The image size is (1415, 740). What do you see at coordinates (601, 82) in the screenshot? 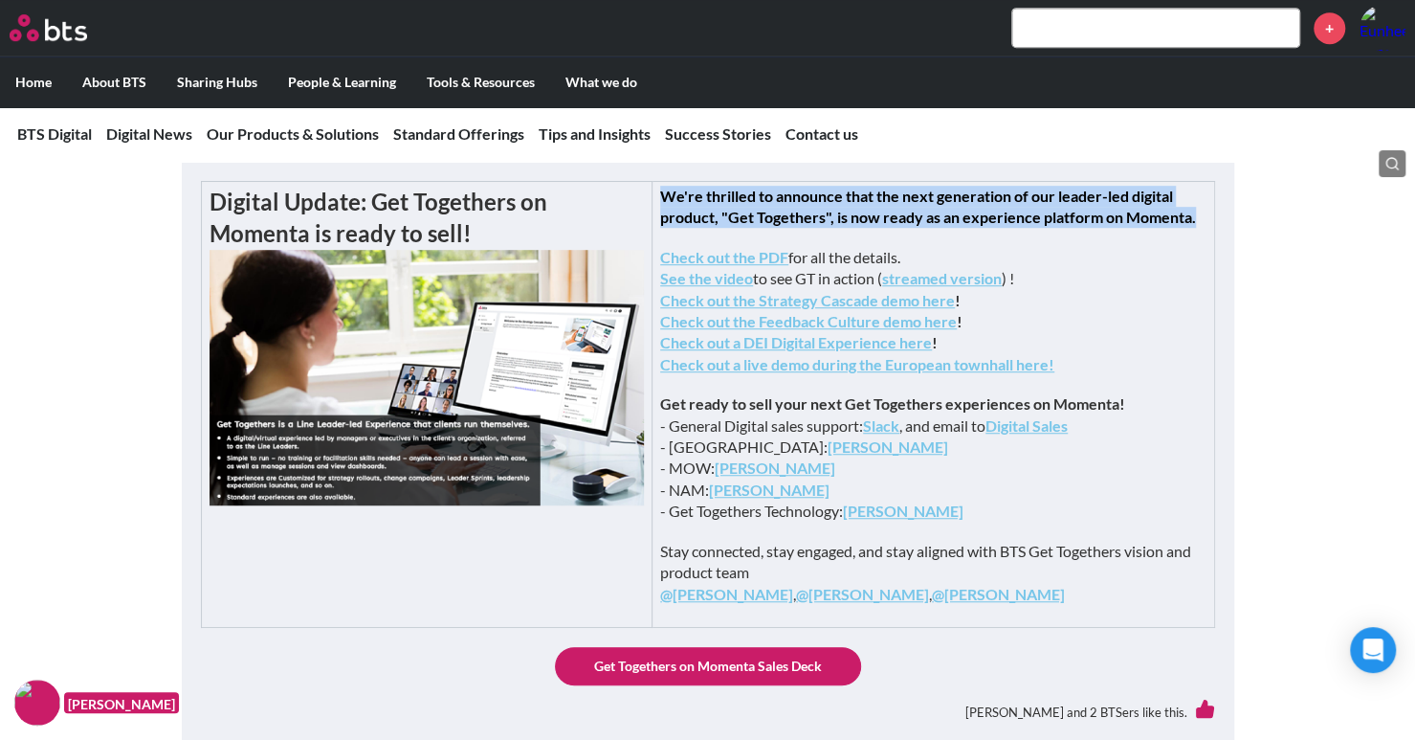
I see `label: What we do` at bounding box center [601, 82].